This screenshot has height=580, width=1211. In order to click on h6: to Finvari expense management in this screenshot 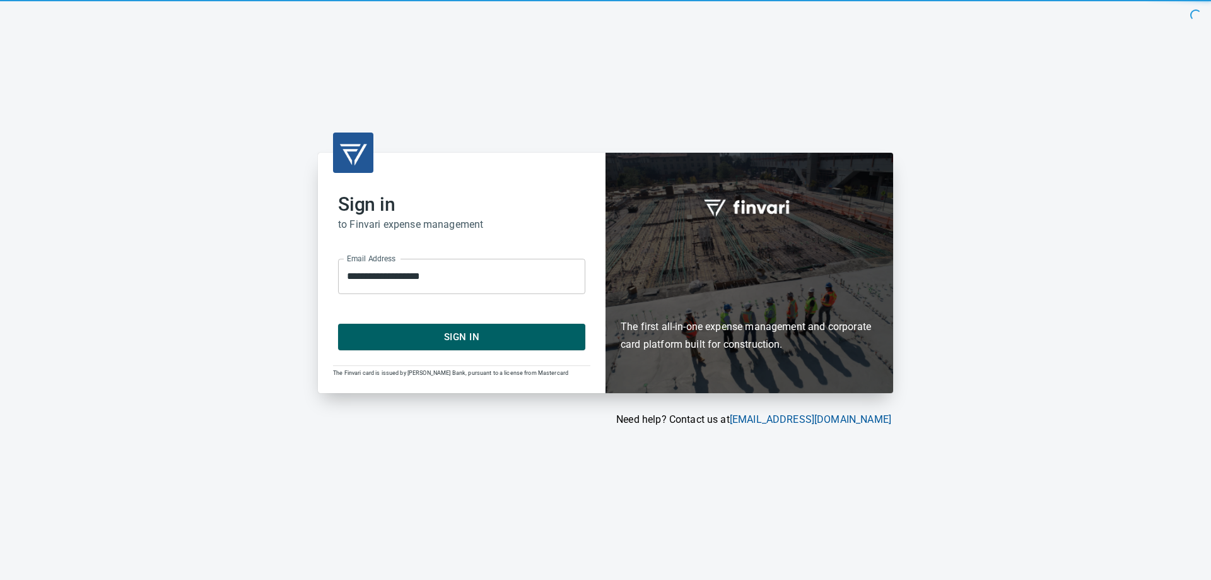, I will do `click(462, 225)`.